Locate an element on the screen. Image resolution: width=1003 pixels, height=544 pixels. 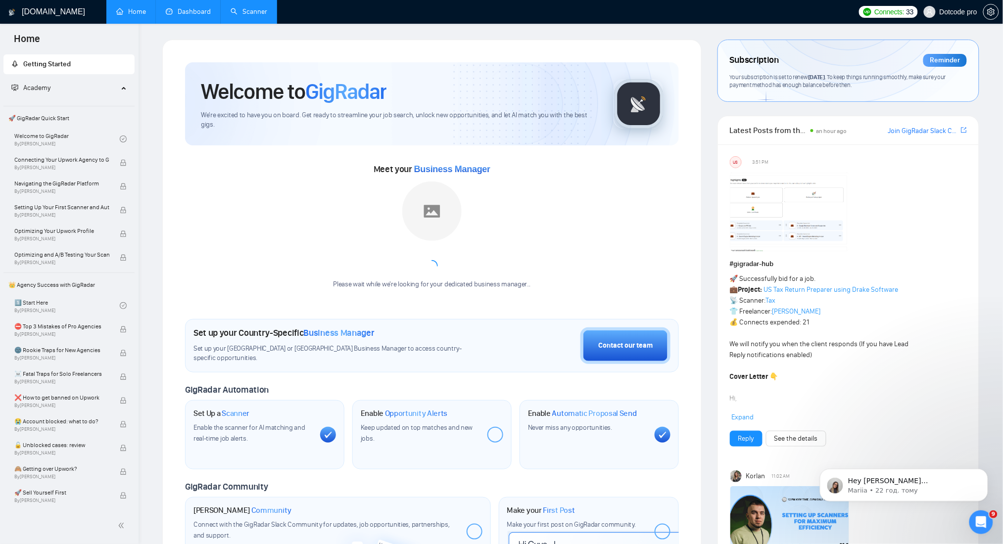
span: 9 is located at coordinates (993, 514).